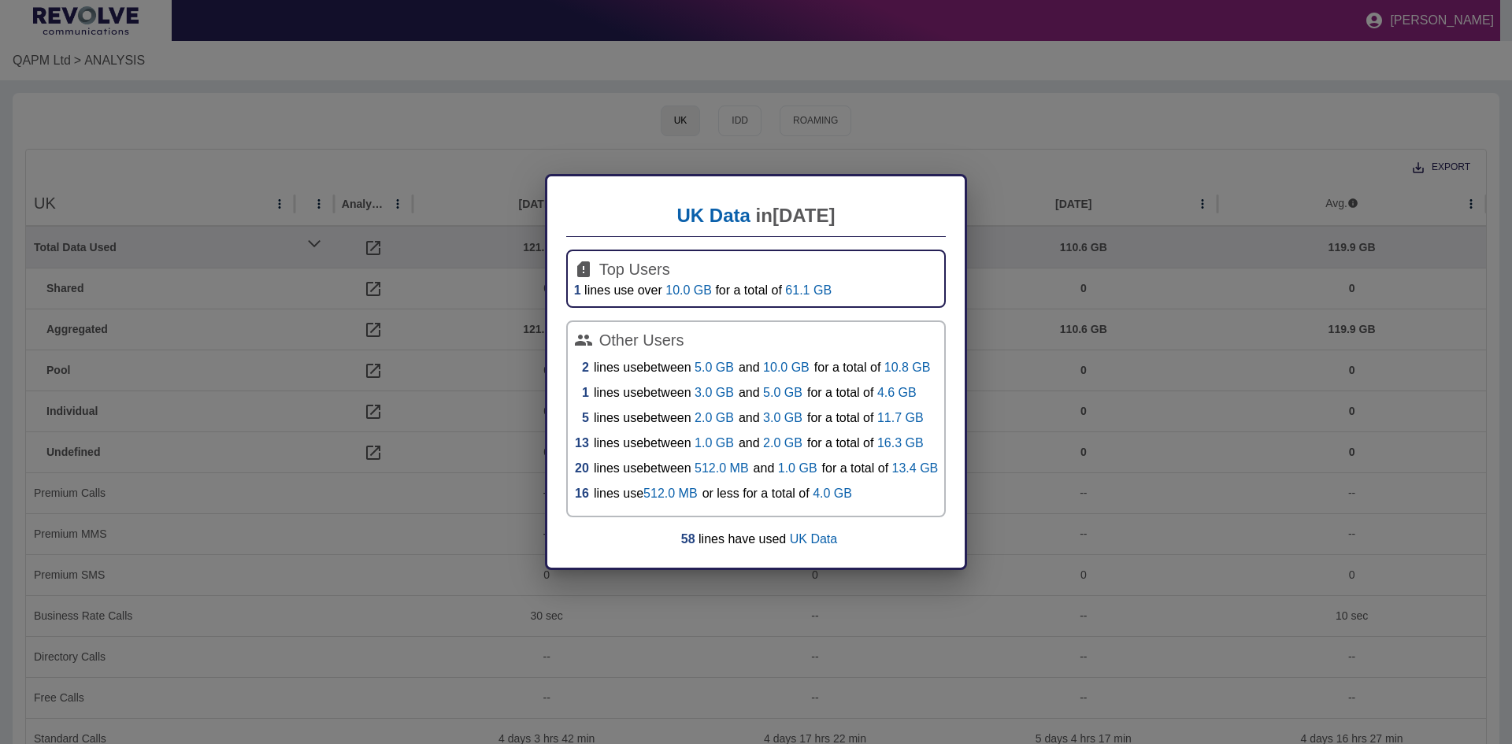 The height and width of the screenshot is (744, 1512). I want to click on a: 2, so click(585, 368).